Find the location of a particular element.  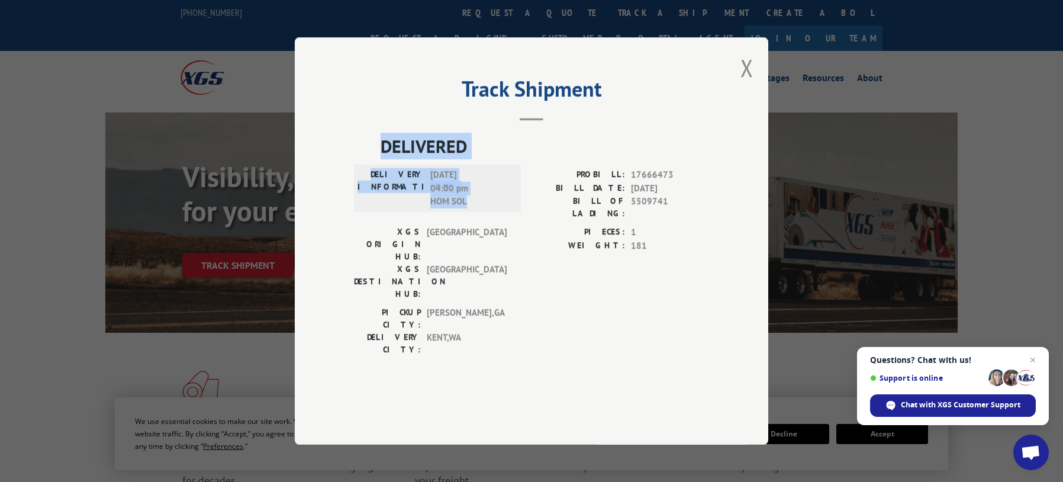

span: 17666473 is located at coordinates (670, 175).